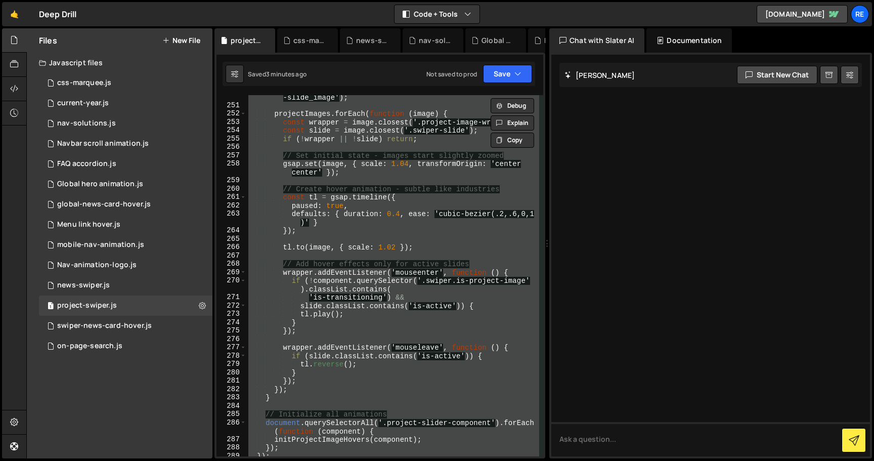  Describe the element at coordinates (125, 245) in the screenshot. I see `div: 17275/47883.js` at that location.